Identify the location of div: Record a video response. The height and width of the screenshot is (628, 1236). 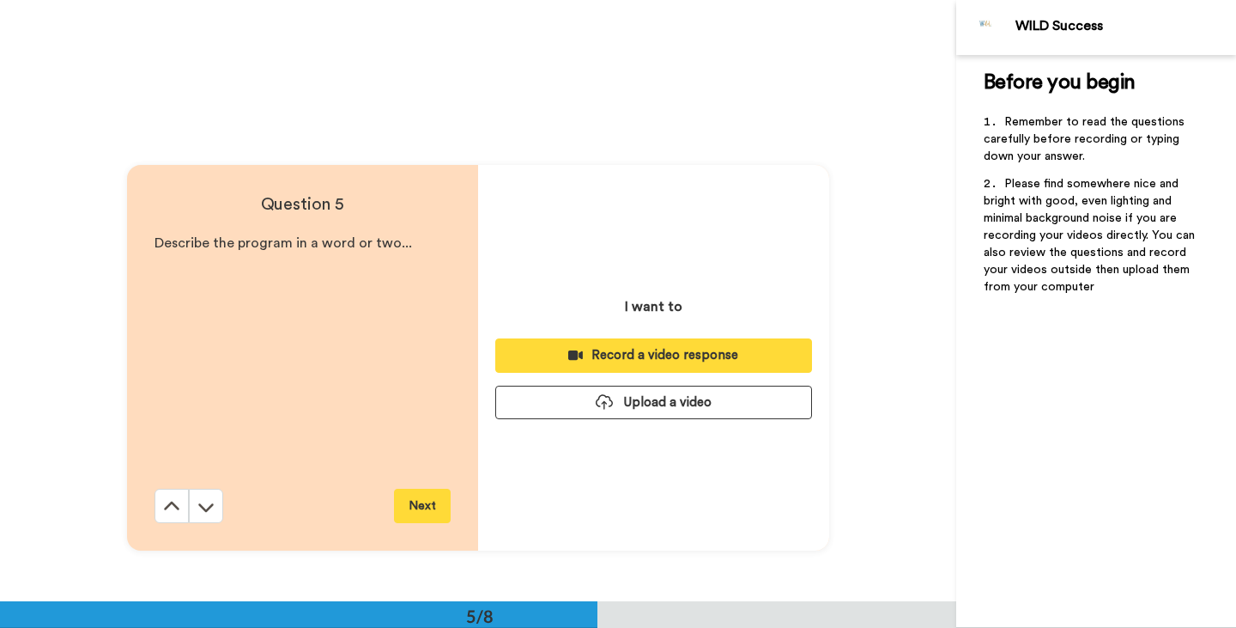
(653, 355).